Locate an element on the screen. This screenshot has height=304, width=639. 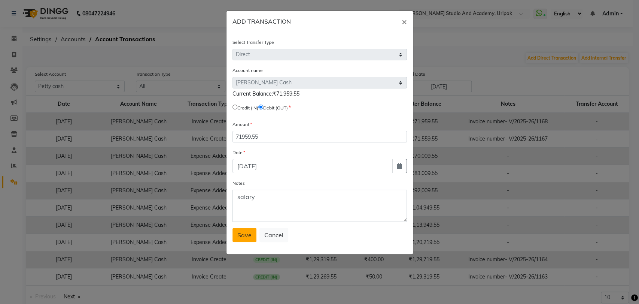
button: Close is located at coordinates (405, 21).